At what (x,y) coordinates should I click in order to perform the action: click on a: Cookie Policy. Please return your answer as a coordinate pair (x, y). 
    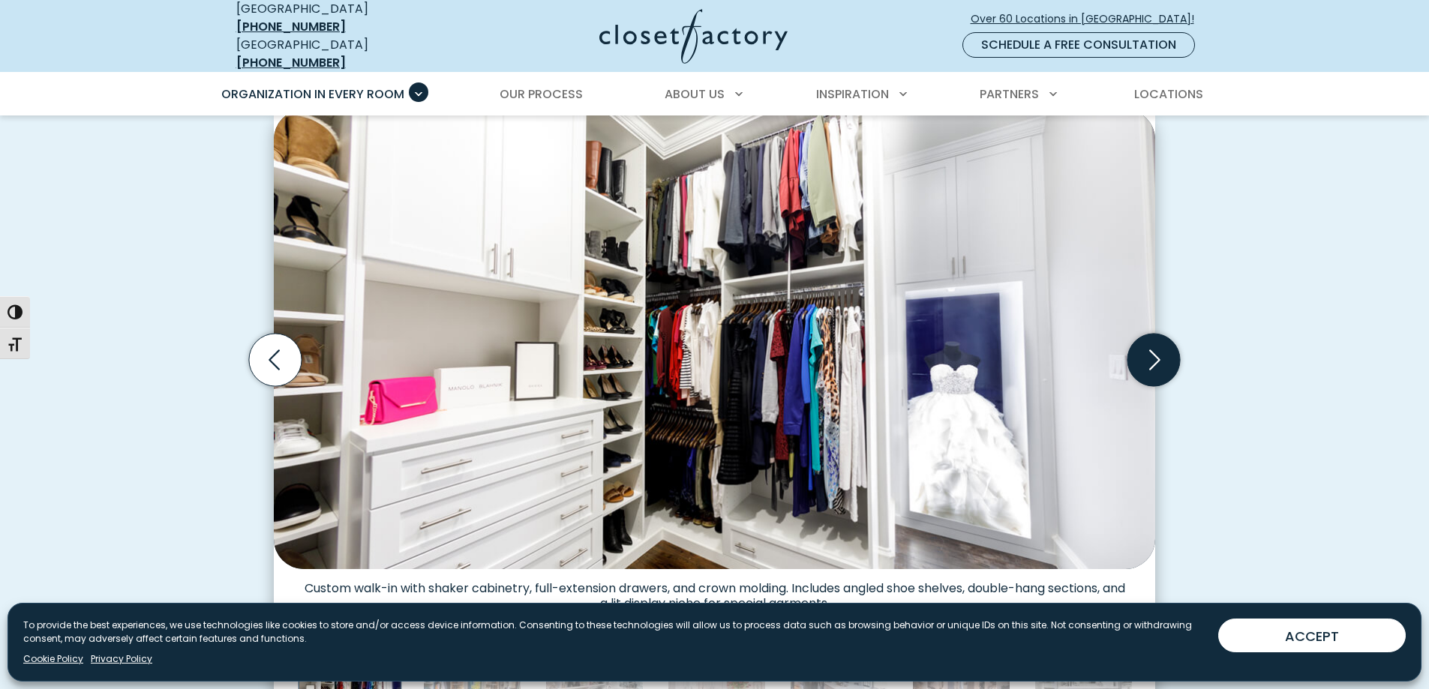
    Looking at the image, I should click on (53, 659).